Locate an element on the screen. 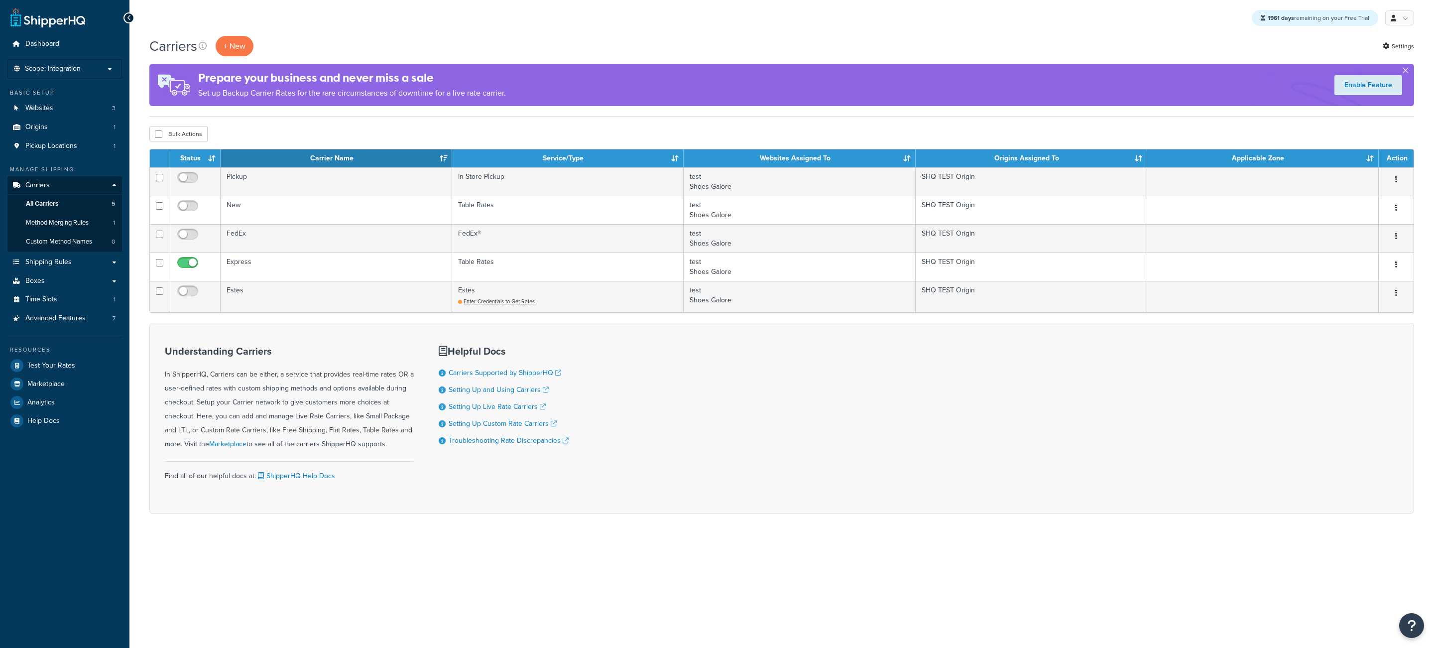 The height and width of the screenshot is (648, 1434). a: Test Your Rates is located at coordinates (65, 366).